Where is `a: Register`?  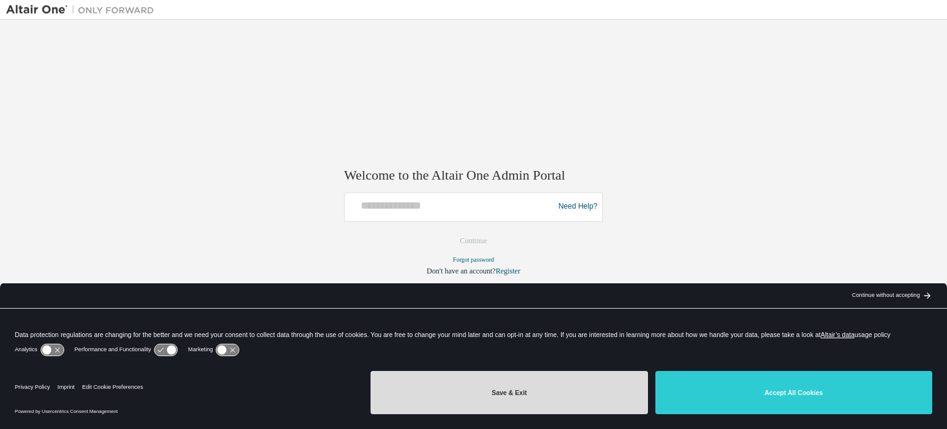
a: Register is located at coordinates (508, 271).